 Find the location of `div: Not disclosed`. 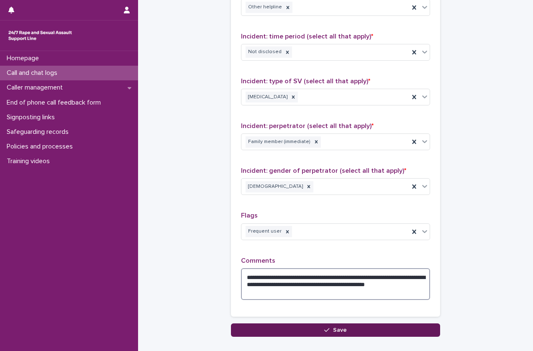

div: Not disclosed is located at coordinates (264, 52).